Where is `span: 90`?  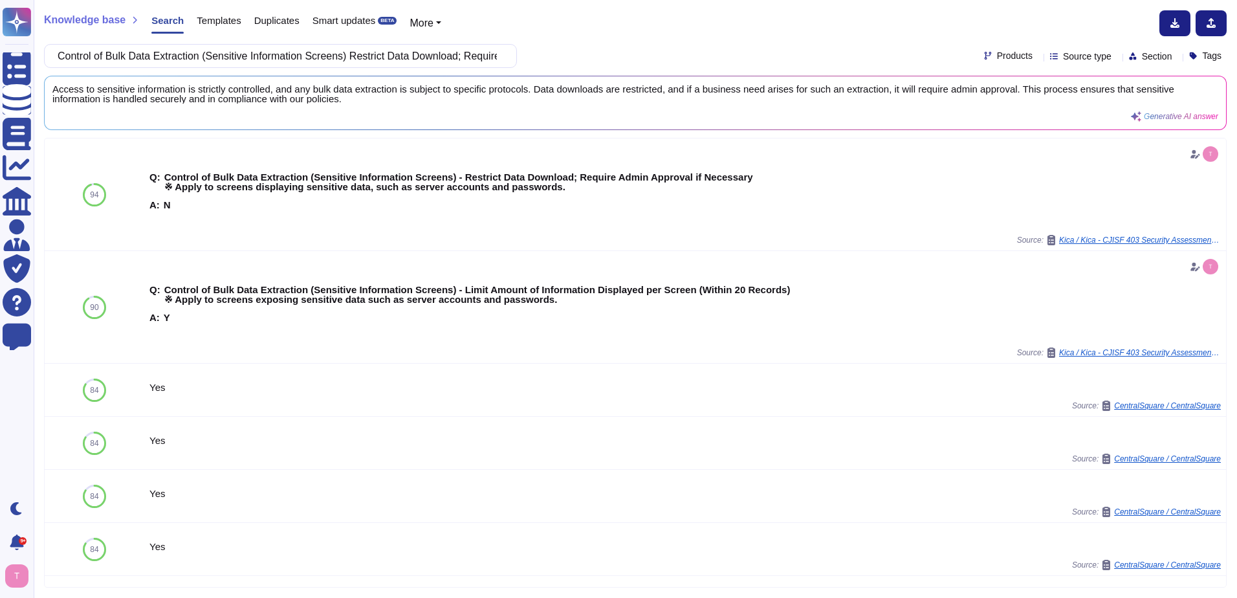
span: 90 is located at coordinates (94, 307).